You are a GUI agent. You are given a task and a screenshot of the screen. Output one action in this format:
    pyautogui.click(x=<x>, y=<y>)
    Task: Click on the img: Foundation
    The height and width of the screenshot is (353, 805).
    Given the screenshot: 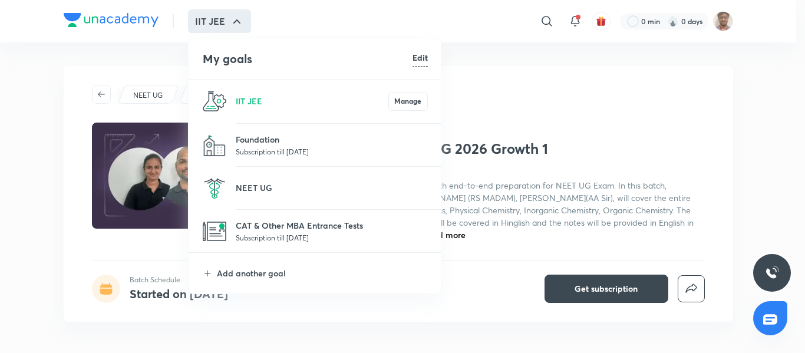 What is the action you would take?
    pyautogui.click(x=214, y=146)
    